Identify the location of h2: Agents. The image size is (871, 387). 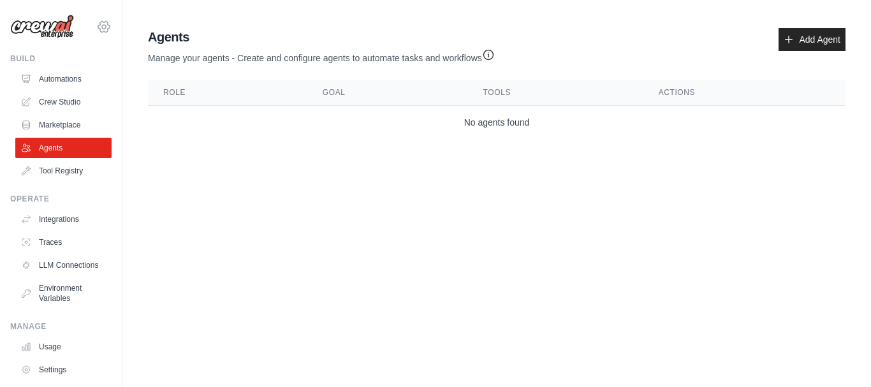
(321, 37).